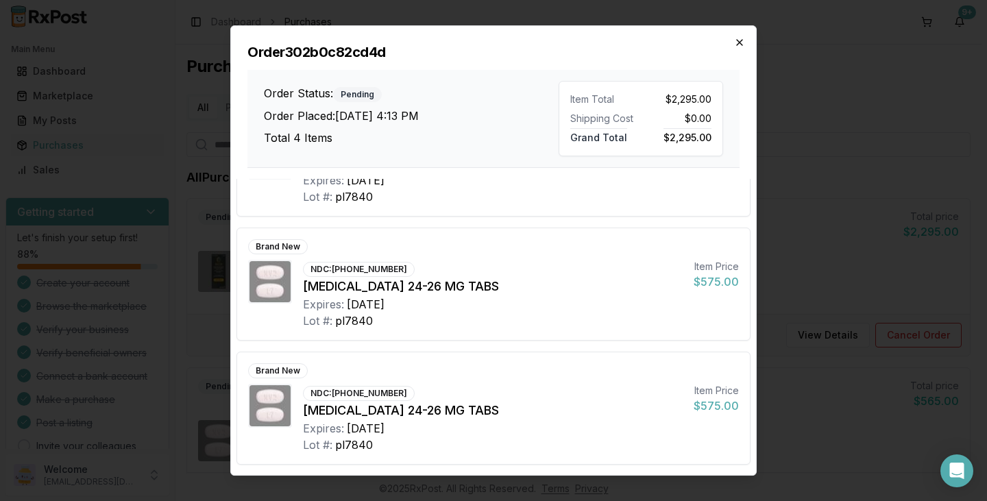 This screenshot has height=501, width=987. I want to click on span: $2,295.00, so click(687, 136).